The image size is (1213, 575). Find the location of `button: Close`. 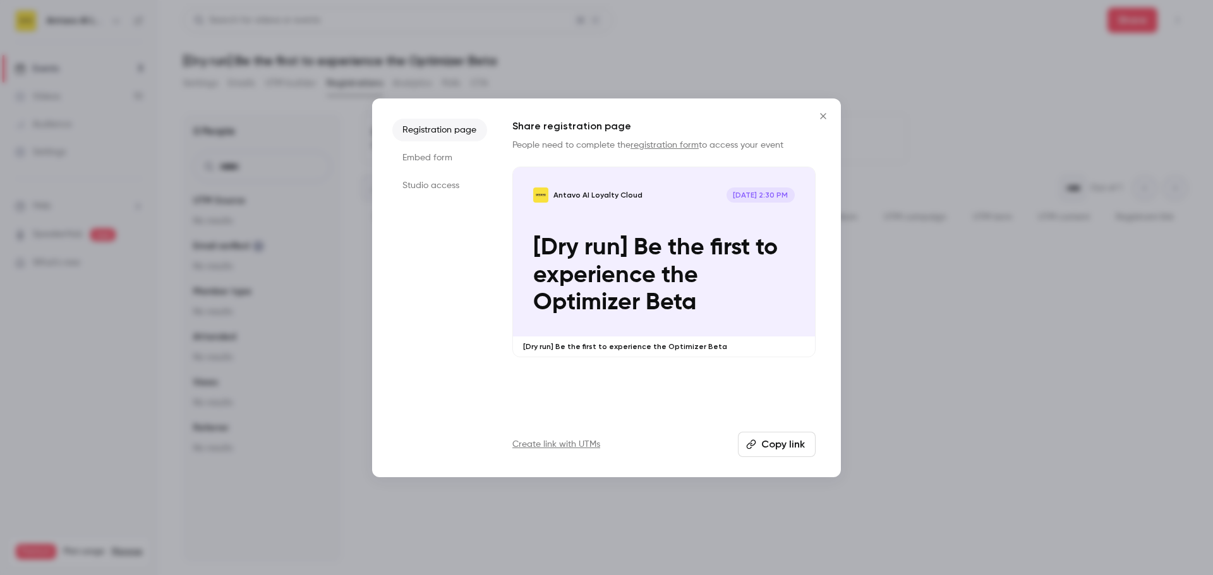

button: Close is located at coordinates (823, 116).